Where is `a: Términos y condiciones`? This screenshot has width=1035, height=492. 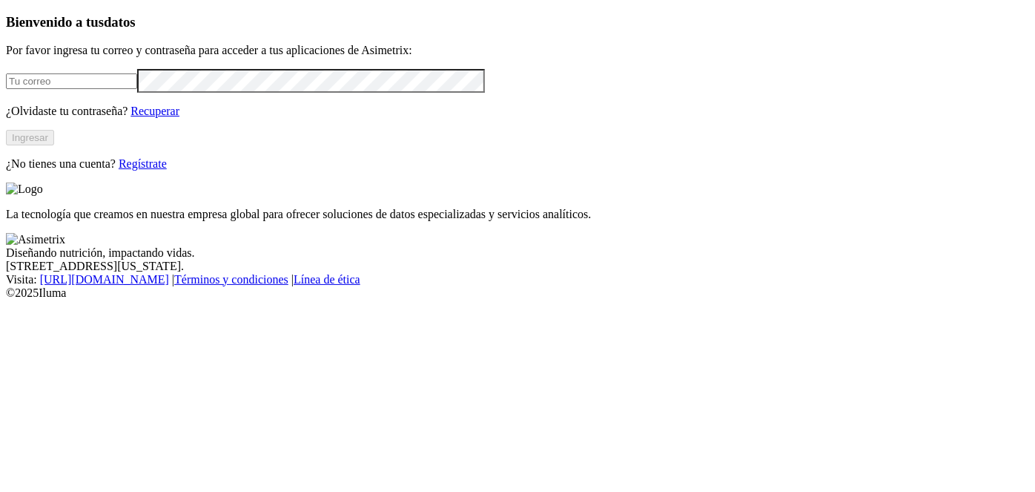 a: Términos y condiciones is located at coordinates (231, 279).